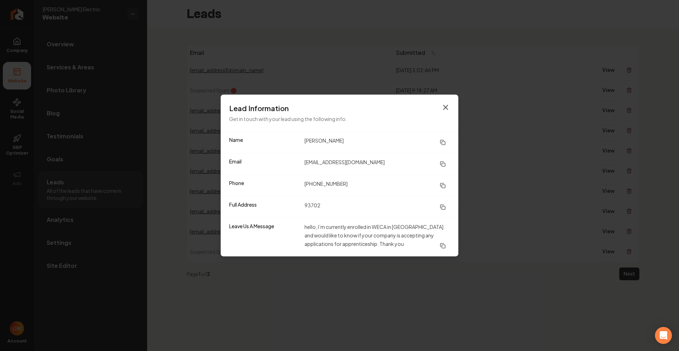 This screenshot has height=351, width=679. Describe the element at coordinates (340, 119) in the screenshot. I see `p: Get in touch with your lead using the following info.` at that location.